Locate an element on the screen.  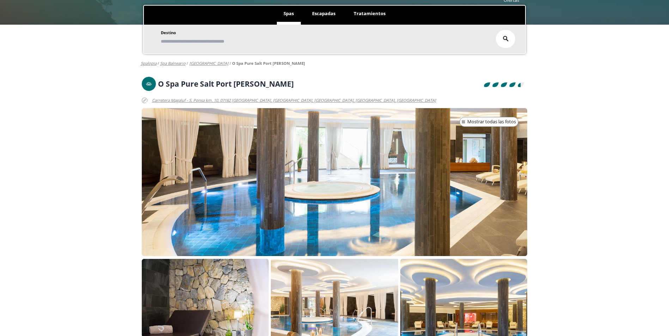
span: Destino is located at coordinates (168, 32).